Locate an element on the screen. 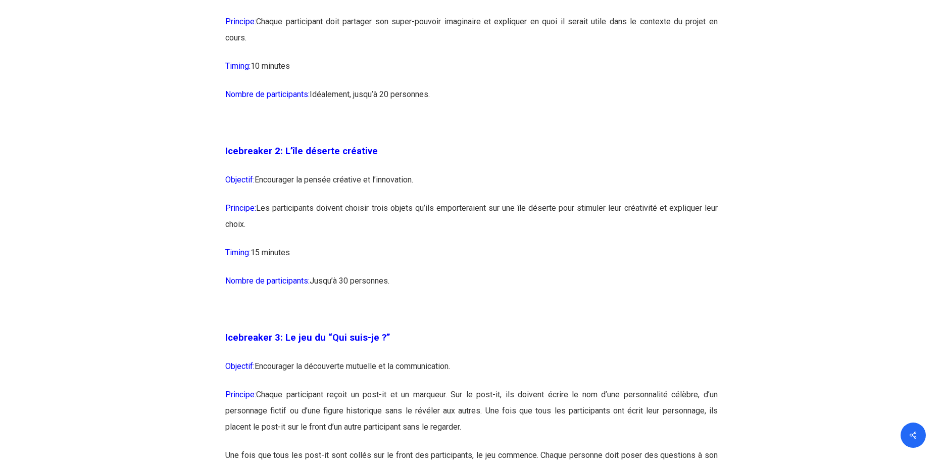  p: 10 minutes is located at coordinates (471, 72).